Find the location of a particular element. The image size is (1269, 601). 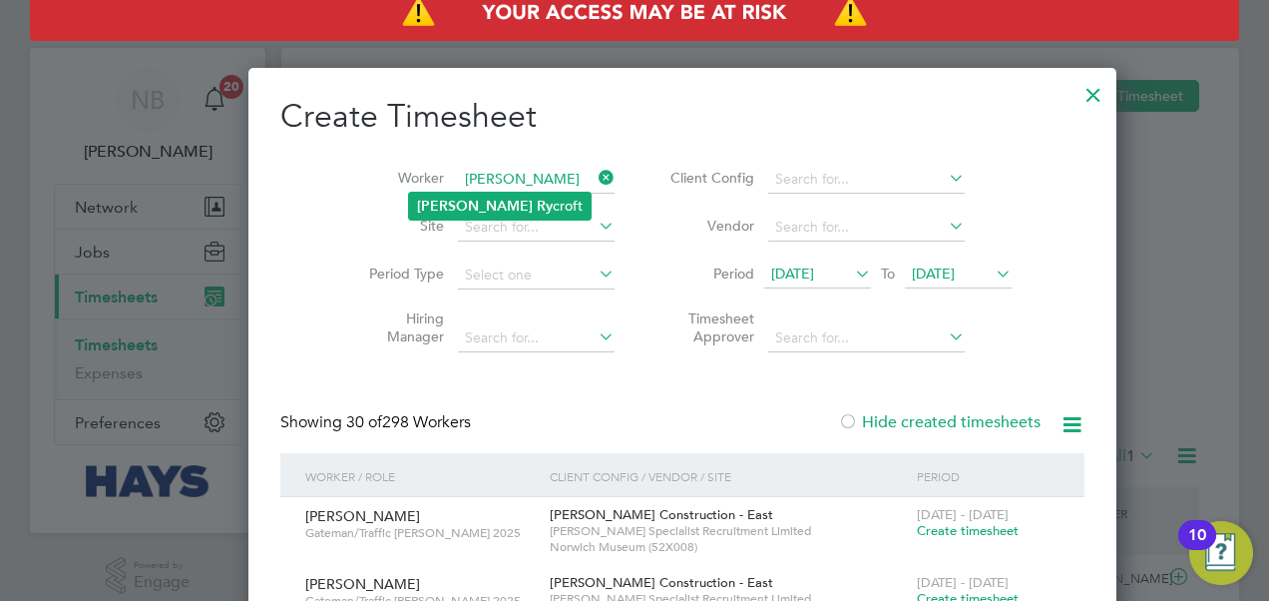

label: Hiring Manager is located at coordinates (399, 327).